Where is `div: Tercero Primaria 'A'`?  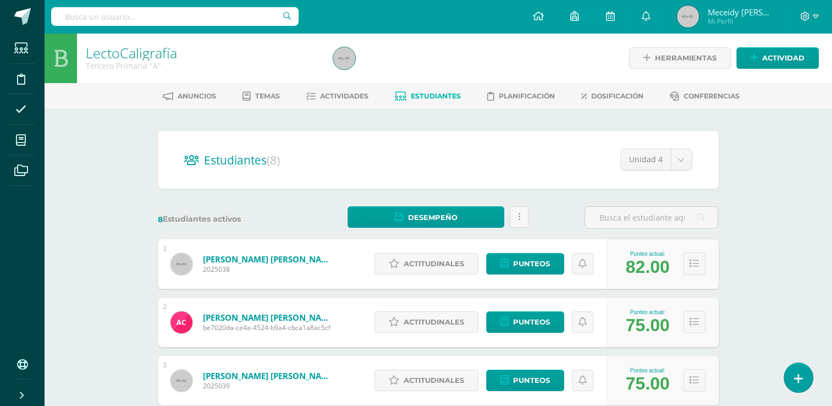
div: Tercero Primaria 'A' is located at coordinates (203, 65).